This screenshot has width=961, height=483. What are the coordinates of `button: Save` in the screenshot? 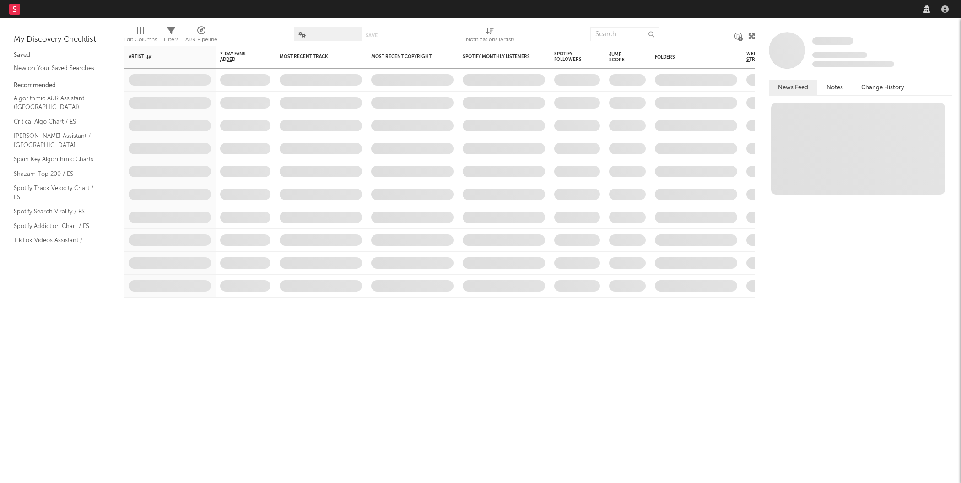 It's located at (372, 35).